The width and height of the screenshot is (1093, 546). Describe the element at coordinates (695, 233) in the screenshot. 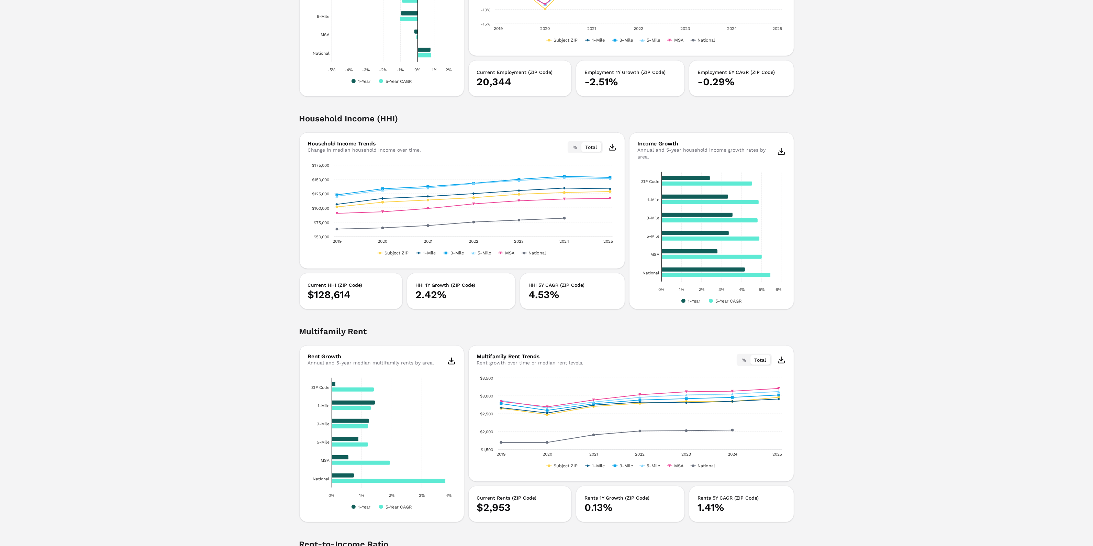

I see `path: 5-Mile, 0.0336. 1-Year.` at that location.